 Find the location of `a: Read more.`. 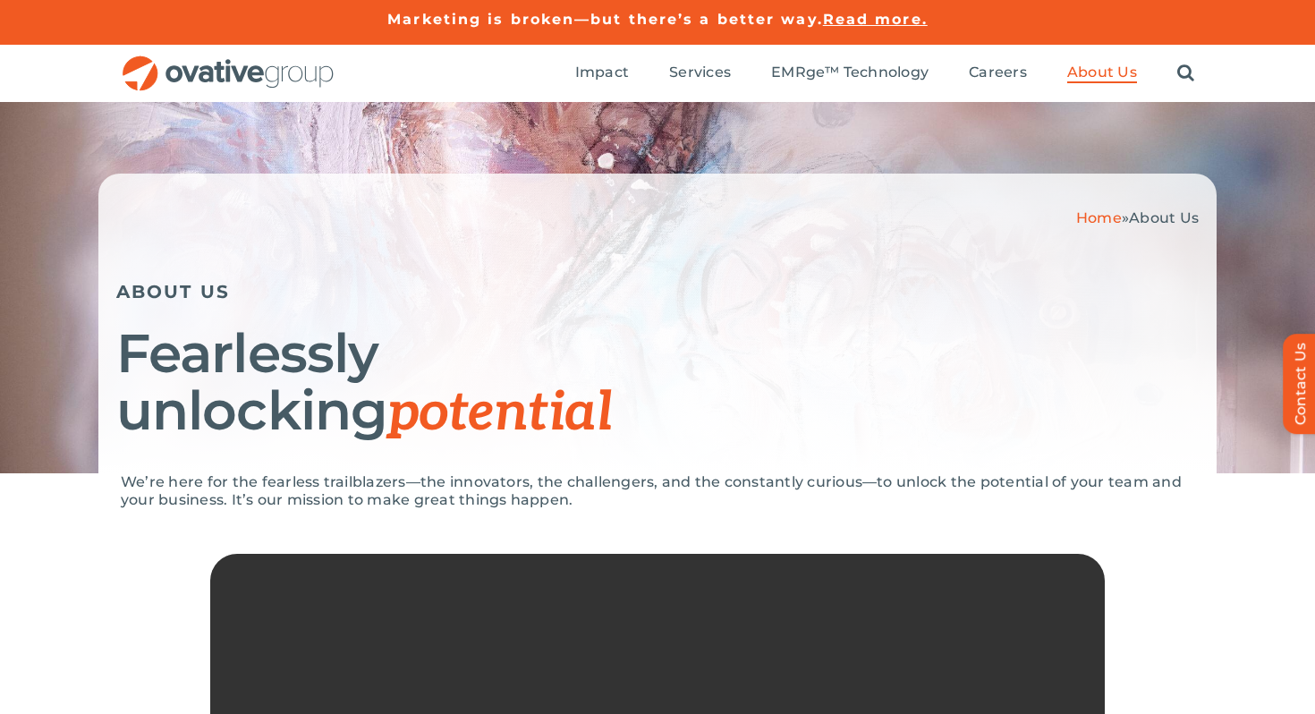

a: Read more. is located at coordinates (875, 19).